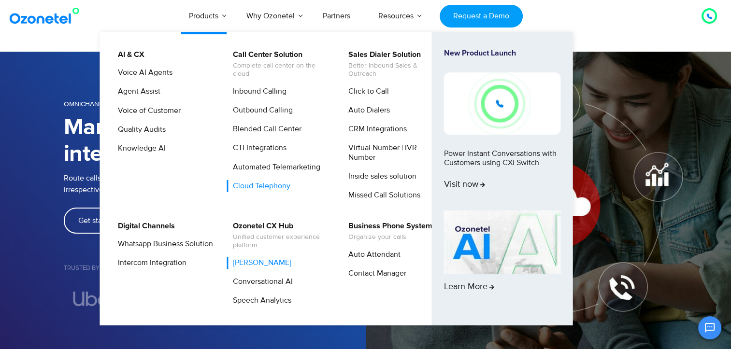  What do you see at coordinates (388, 231) in the screenshot?
I see `a: Business Phone SystemOrganize your calls` at bounding box center [388, 231].